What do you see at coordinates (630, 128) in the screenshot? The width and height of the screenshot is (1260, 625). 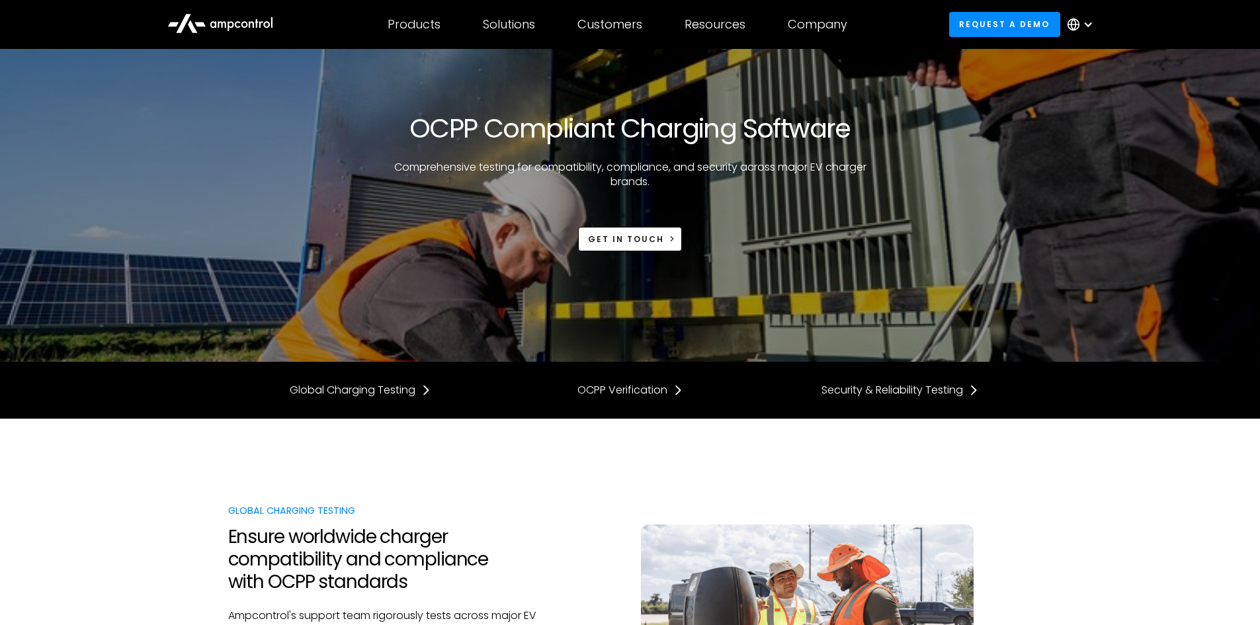 I see `h1: OCPP Compliant Charging Software` at bounding box center [630, 128].